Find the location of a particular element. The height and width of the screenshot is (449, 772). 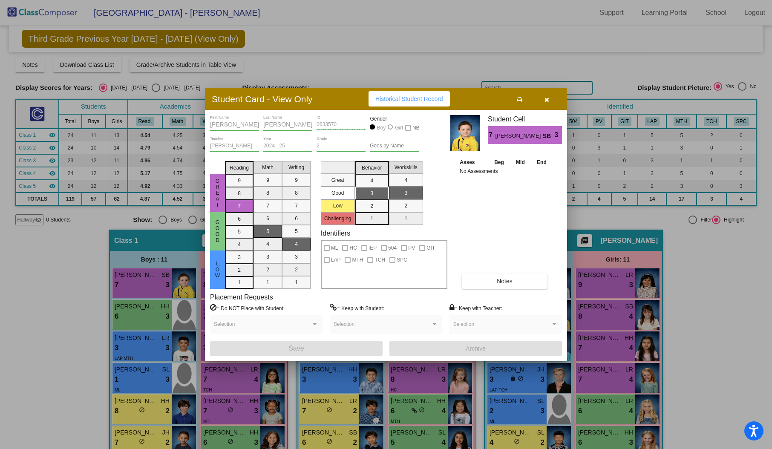

span: SPC is located at coordinates (402, 260).